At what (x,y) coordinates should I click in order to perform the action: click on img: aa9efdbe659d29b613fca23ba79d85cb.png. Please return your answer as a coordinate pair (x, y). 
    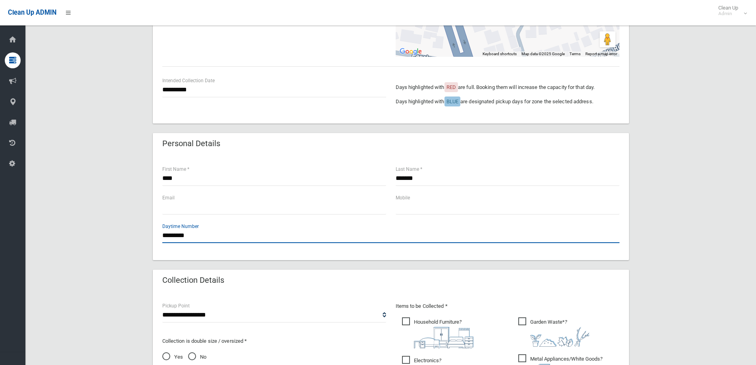
    Looking at the image, I should click on (444, 337).